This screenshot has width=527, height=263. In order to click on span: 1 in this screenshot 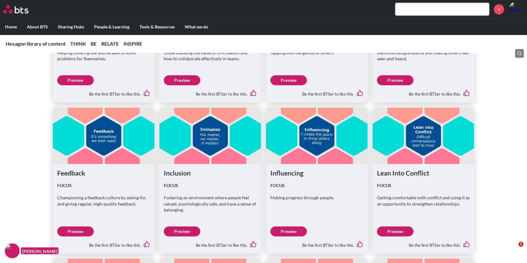, I will do `click(521, 245)`.